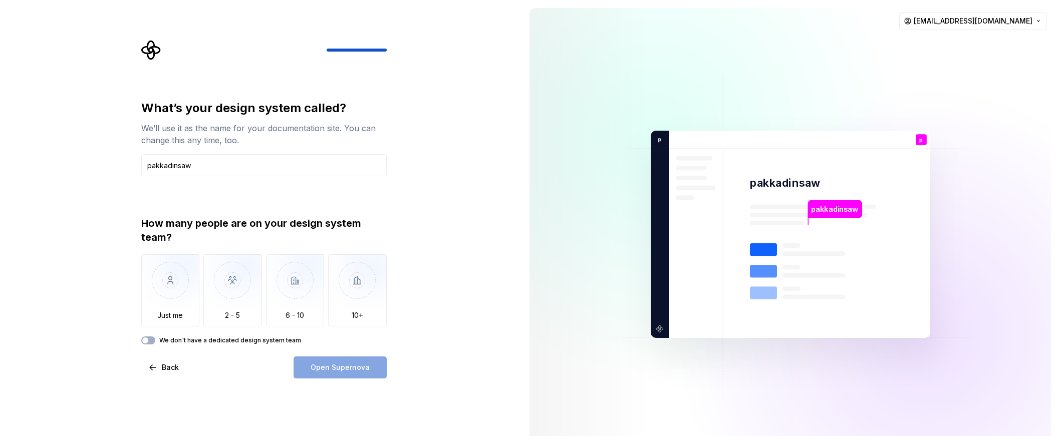 The width and height of the screenshot is (1059, 436). Describe the element at coordinates (164, 368) in the screenshot. I see `button: Back` at that location.